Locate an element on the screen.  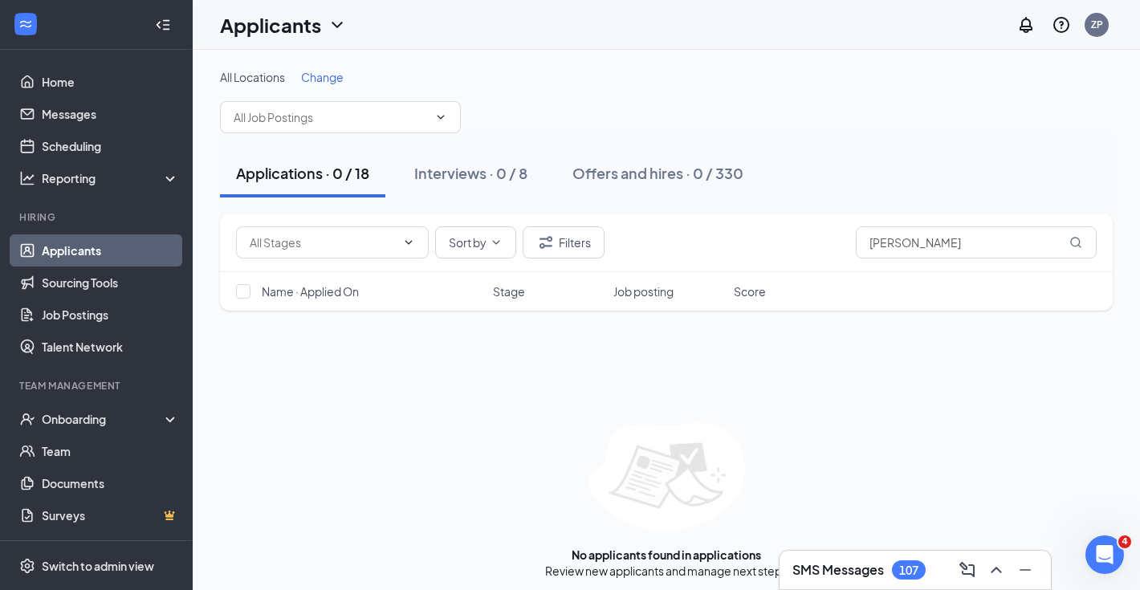
span: Sort by is located at coordinates (467, 242).